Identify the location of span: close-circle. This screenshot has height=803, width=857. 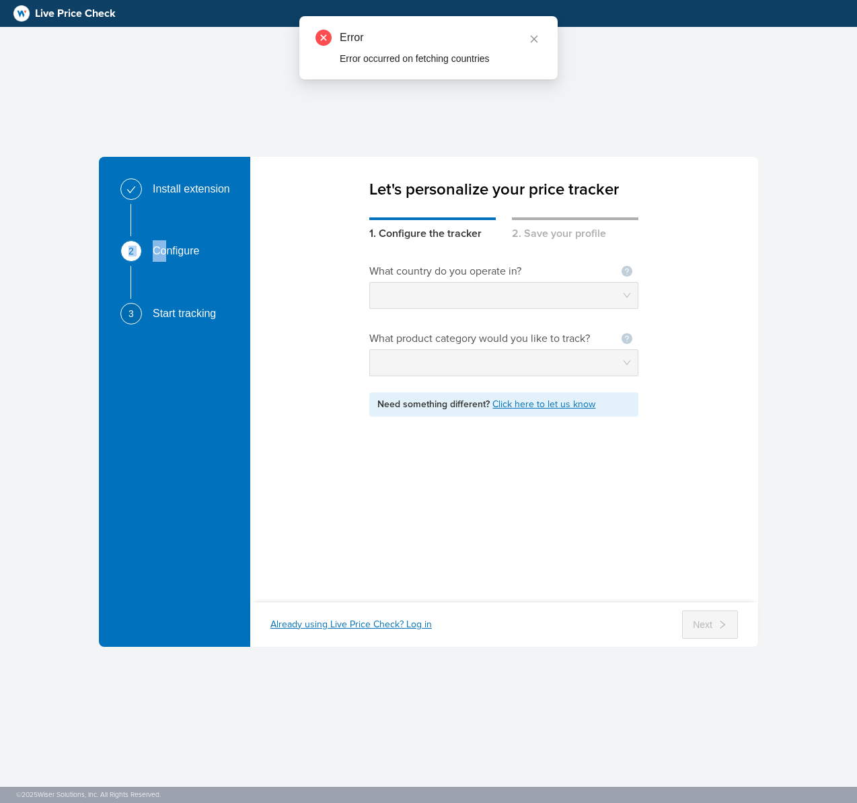
(324, 38).